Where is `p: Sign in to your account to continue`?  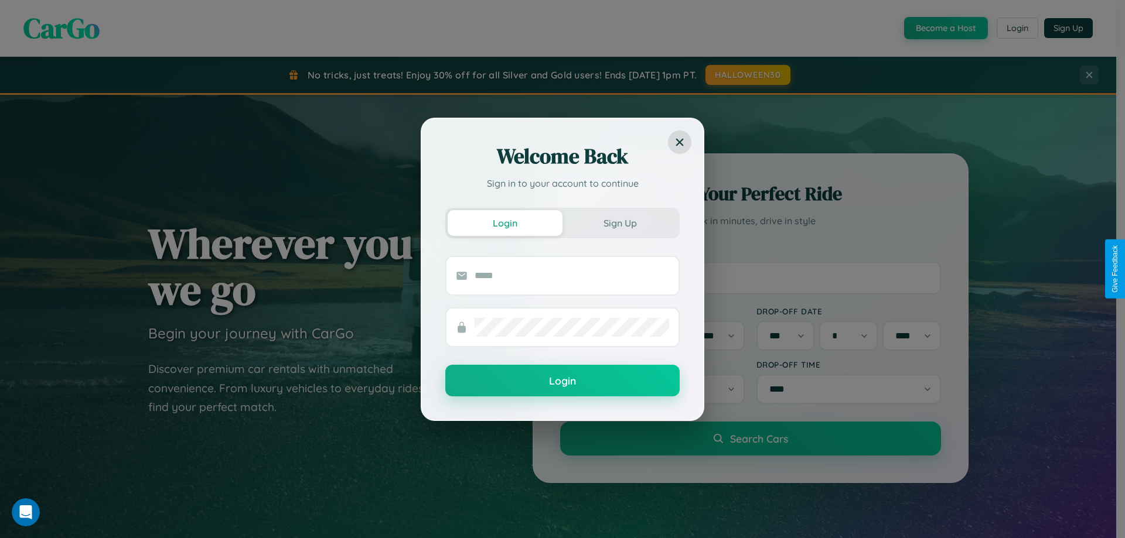
p: Sign in to your account to continue is located at coordinates (563, 183).